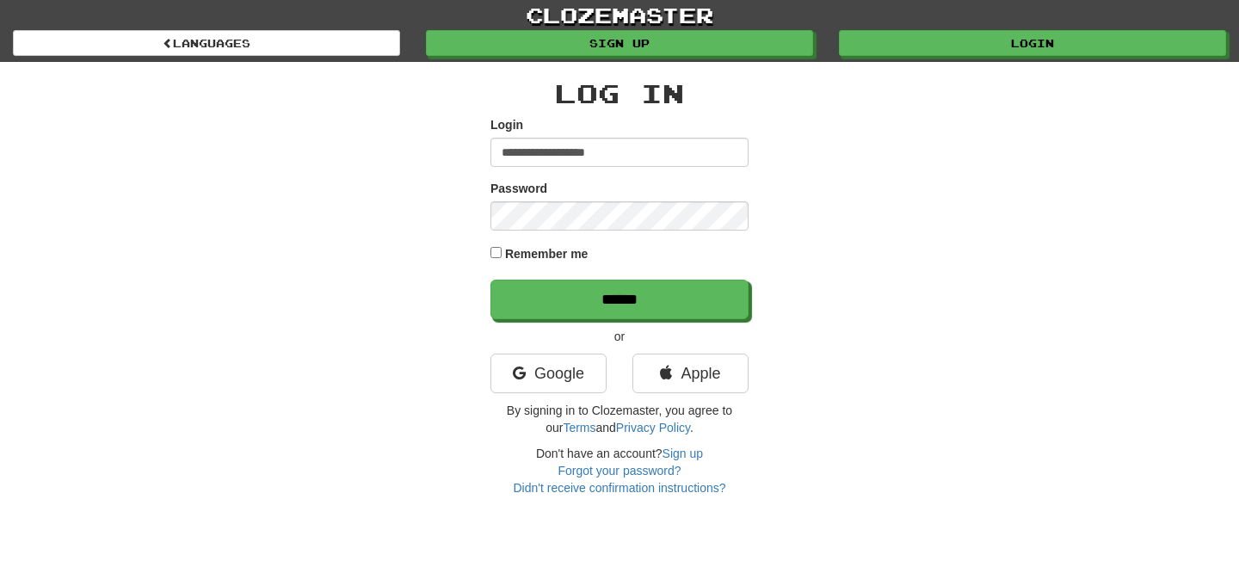 This screenshot has width=1239, height=567. Describe the element at coordinates (619, 419) in the screenshot. I see `p: By signing in to Clozemaster, you agree to our and .` at that location.